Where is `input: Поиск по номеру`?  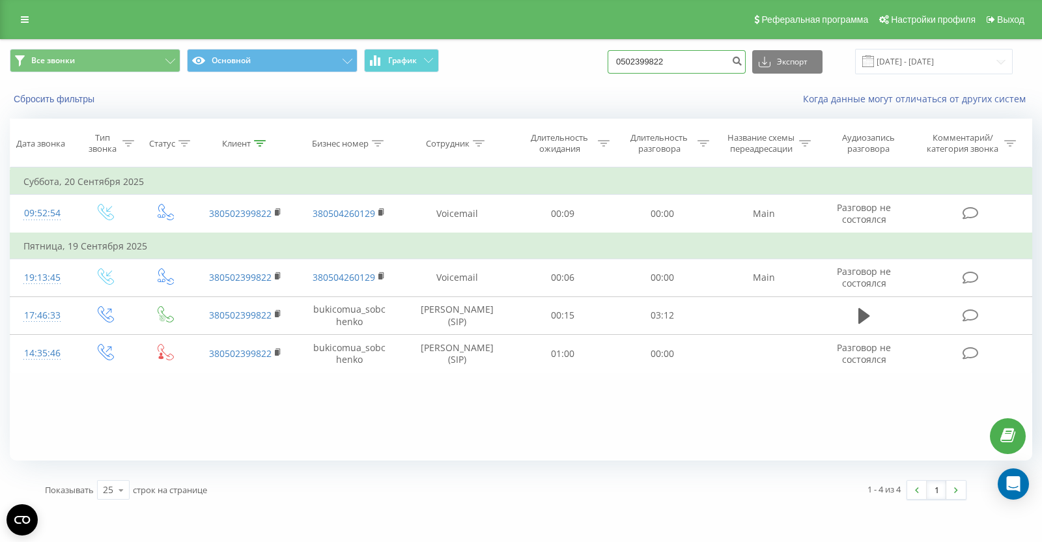 input: Поиск по номеру is located at coordinates (677, 62).